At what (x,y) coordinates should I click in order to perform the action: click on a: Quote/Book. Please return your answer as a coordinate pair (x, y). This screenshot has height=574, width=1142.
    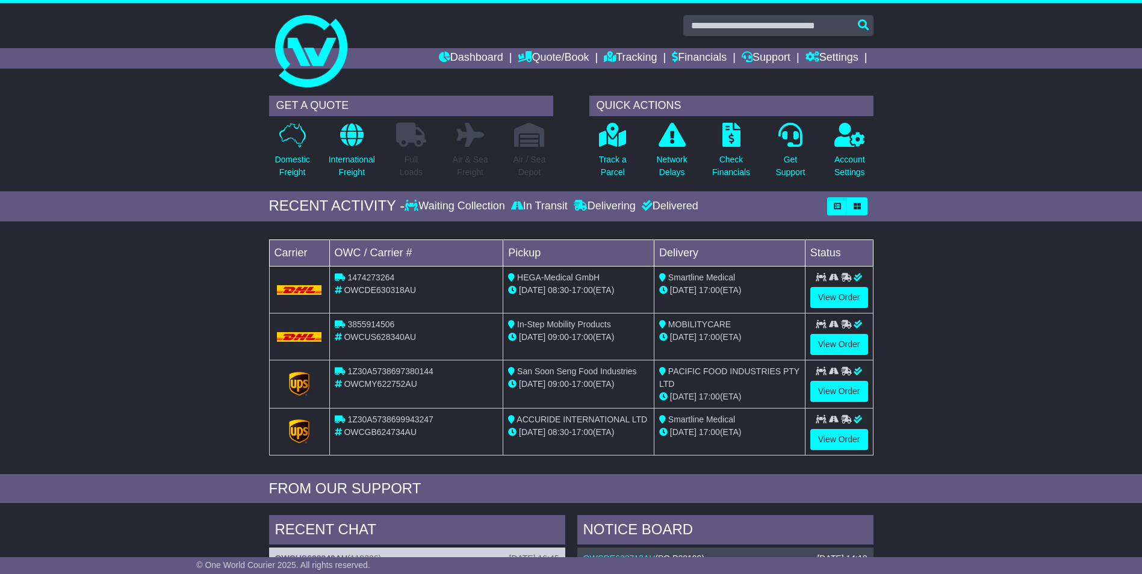
    Looking at the image, I should click on (553, 58).